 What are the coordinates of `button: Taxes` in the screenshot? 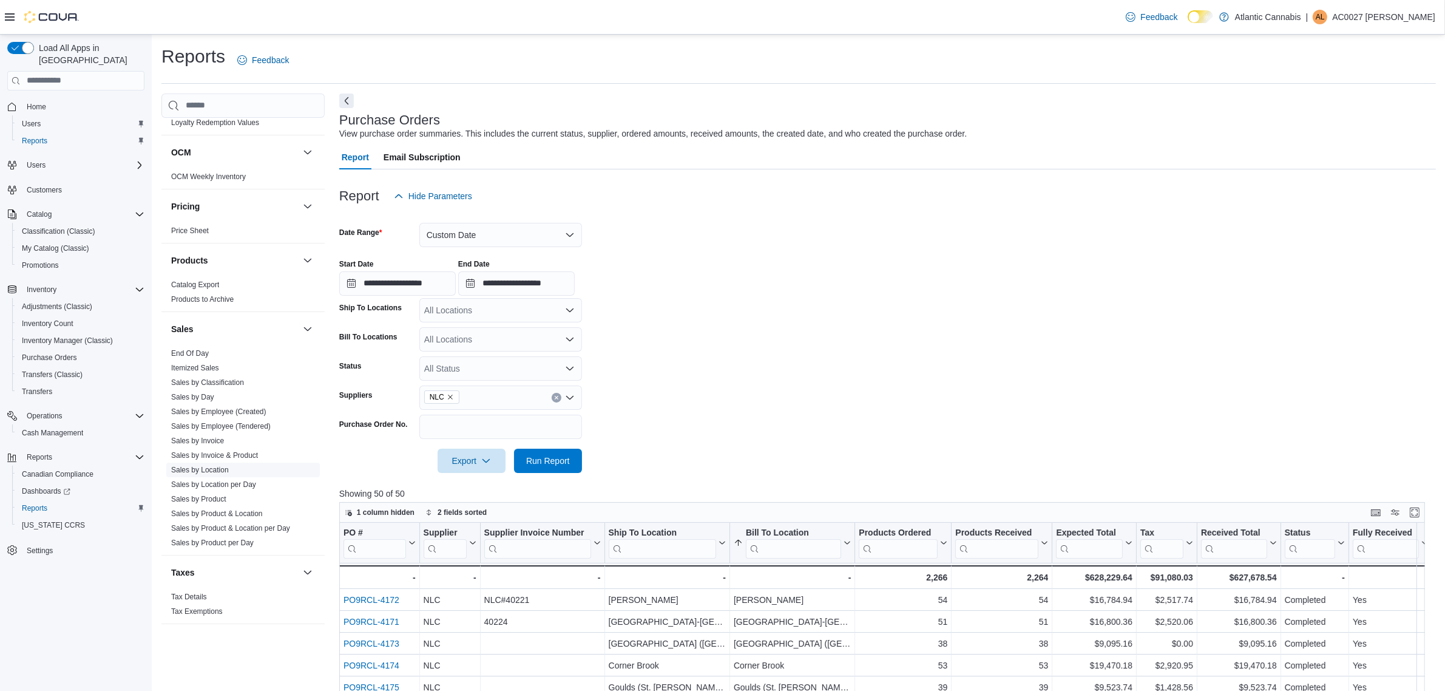 It's located at (308, 572).